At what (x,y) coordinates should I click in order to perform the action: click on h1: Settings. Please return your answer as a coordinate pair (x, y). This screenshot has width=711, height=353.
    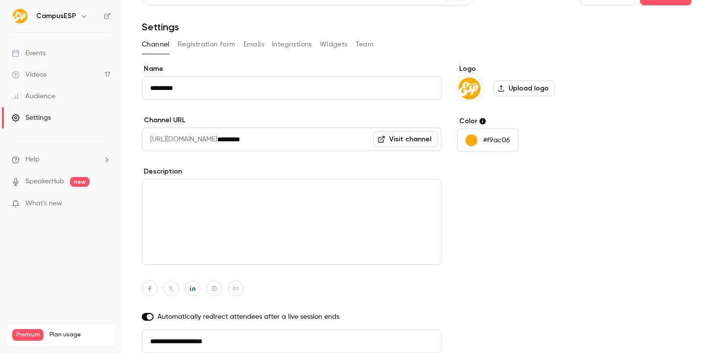
    Looking at the image, I should click on (160, 27).